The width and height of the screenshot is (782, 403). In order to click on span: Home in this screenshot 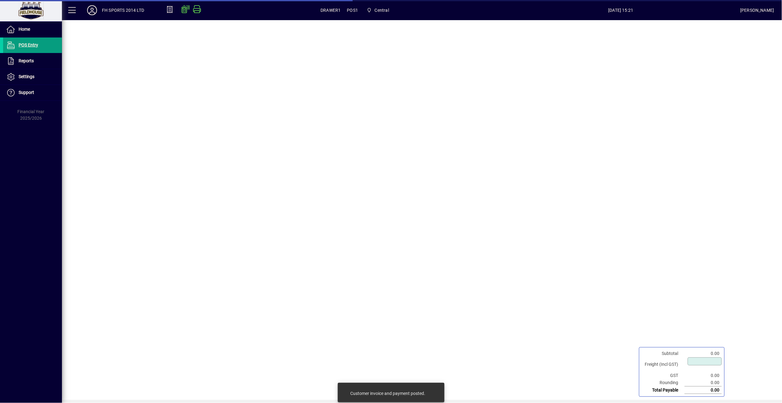, I will do `click(24, 29)`.